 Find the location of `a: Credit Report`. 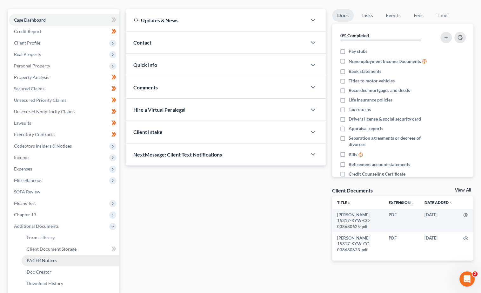

a: Credit Report is located at coordinates (64, 31).